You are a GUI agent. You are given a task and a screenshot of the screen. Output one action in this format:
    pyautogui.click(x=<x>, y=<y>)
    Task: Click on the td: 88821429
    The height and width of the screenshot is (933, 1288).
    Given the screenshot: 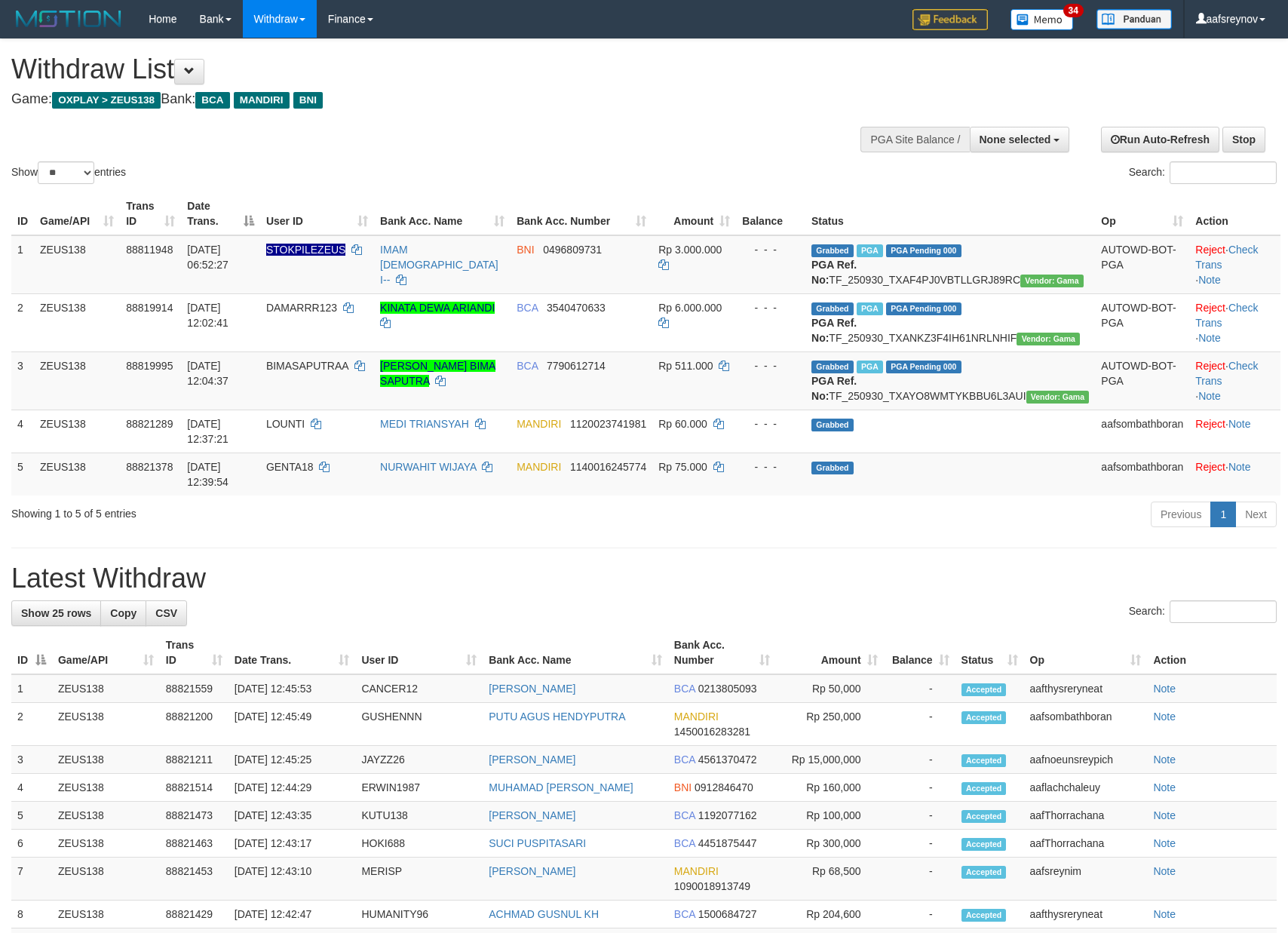 What is the action you would take?
    pyautogui.click(x=194, y=913)
    